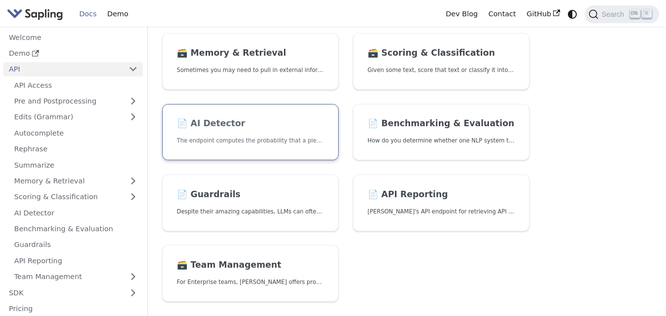 Image resolution: width=666 pixels, height=316 pixels. Describe the element at coordinates (441, 132) in the screenshot. I see `a: 📄️ Benchmarking & EvaluationHow do you determine whether one NLP system that suggests edits` at that location.